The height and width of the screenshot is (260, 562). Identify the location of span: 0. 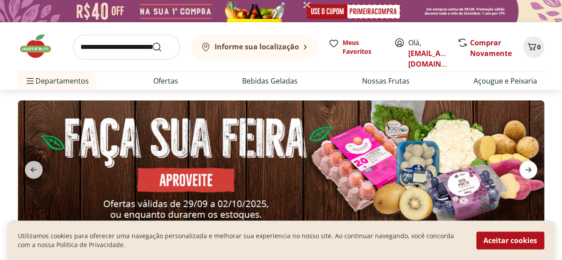
(539, 47).